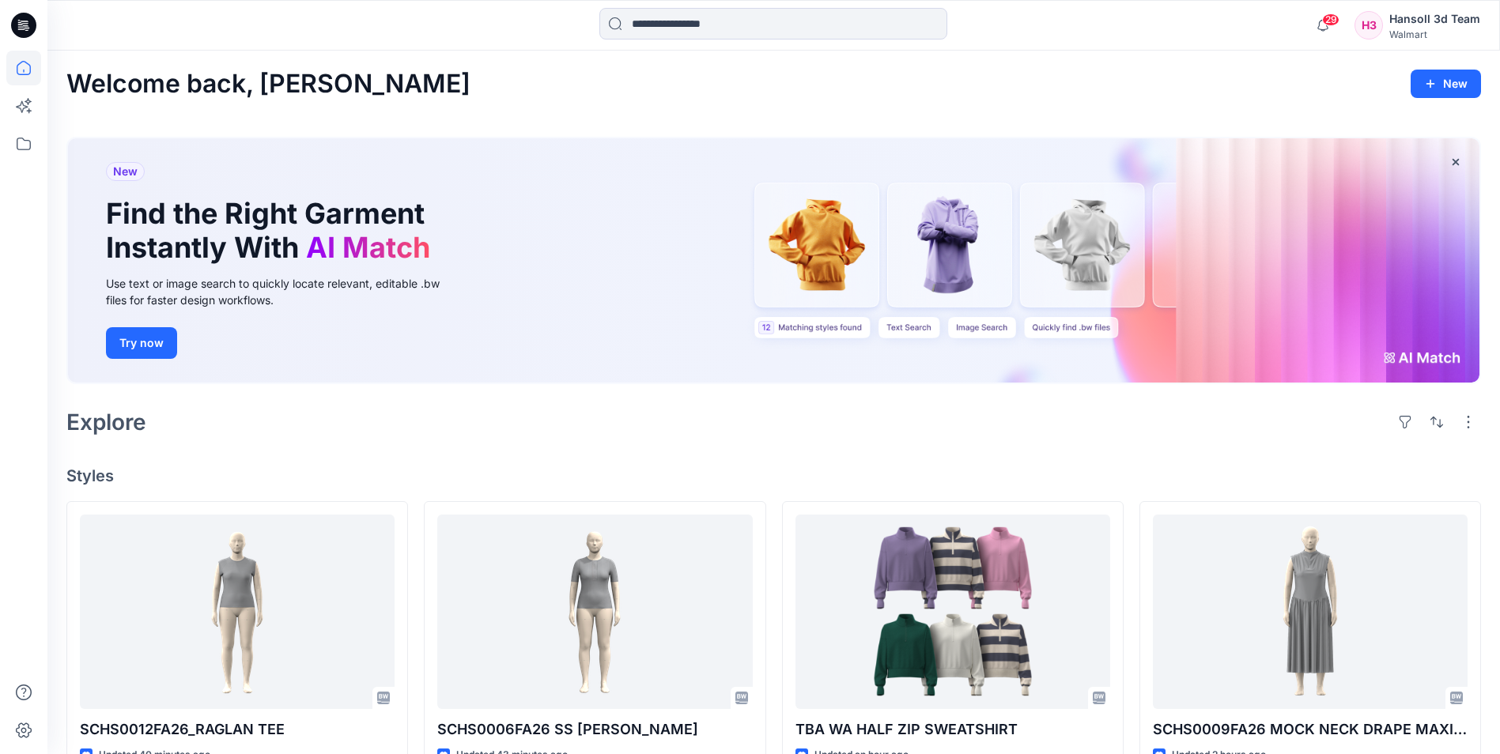 This screenshot has width=1500, height=754. I want to click on span: AI Match, so click(368, 247).